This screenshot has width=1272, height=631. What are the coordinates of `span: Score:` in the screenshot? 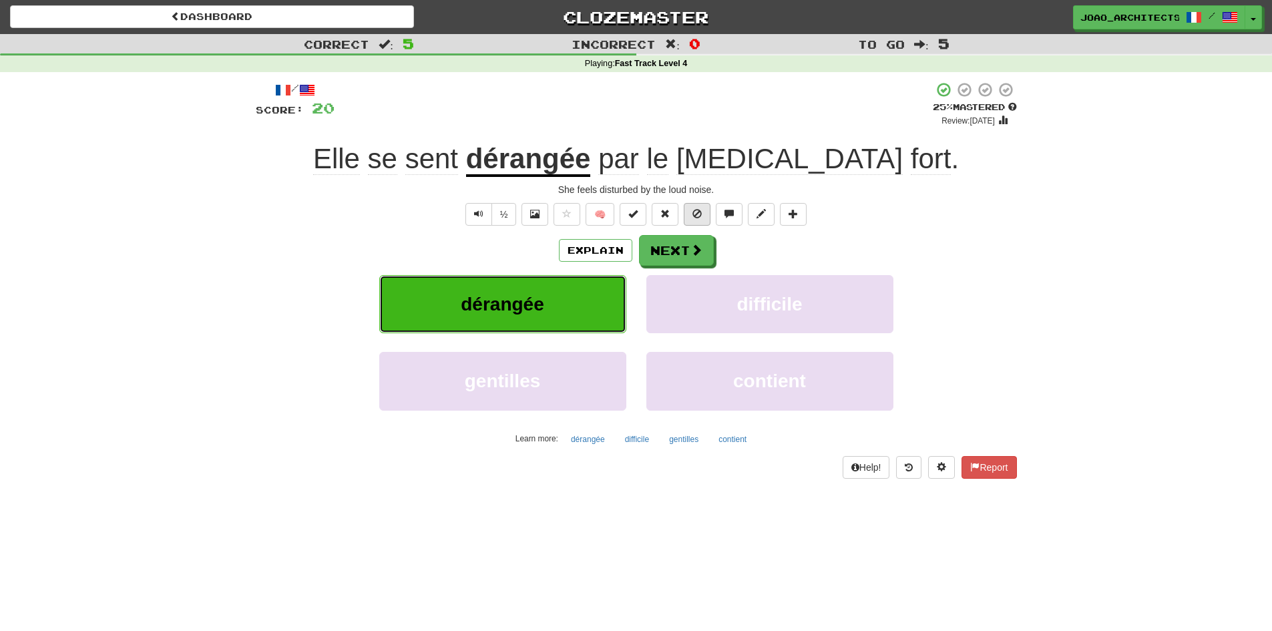 It's located at (280, 109).